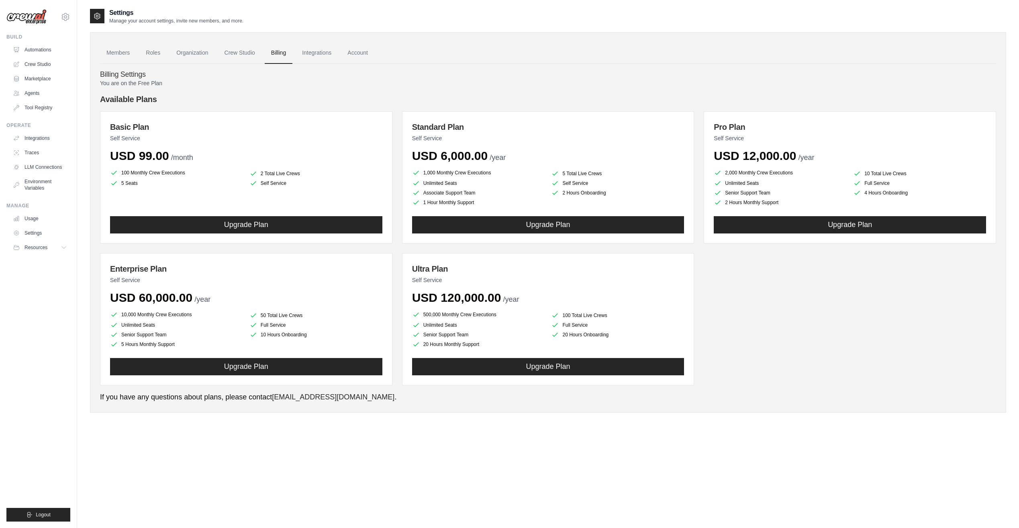  I want to click on li: 2 Total Live Crews, so click(316, 173).